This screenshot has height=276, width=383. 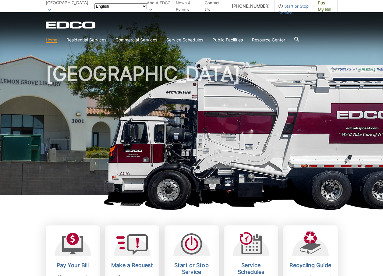 I want to click on a: Home, so click(x=51, y=40).